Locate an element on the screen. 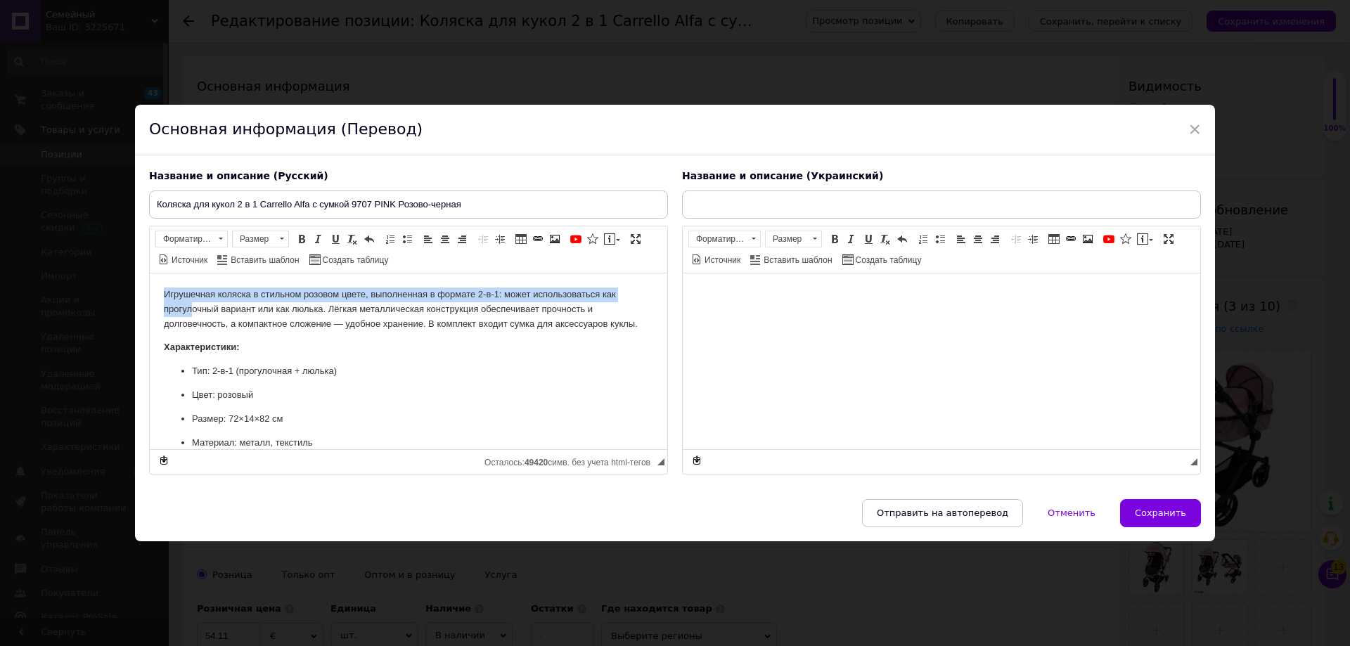 This screenshot has width=1350, height=646. div: Основная информация (Перевод) is located at coordinates (675, 130).